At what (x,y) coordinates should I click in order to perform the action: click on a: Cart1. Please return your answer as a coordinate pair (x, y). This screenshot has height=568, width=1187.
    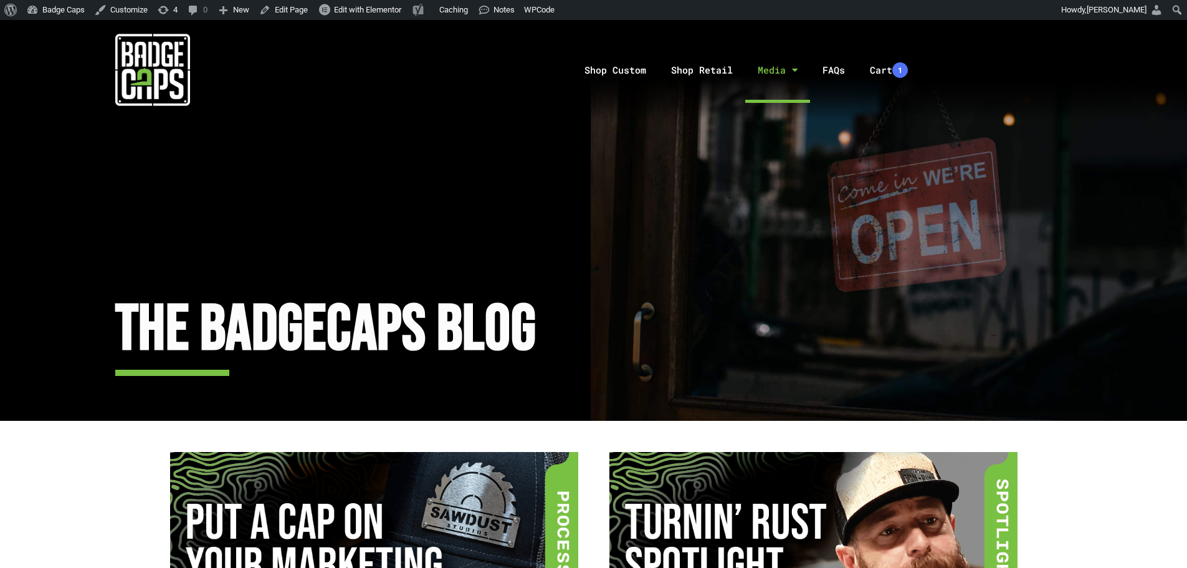
    Looking at the image, I should click on (888, 70).